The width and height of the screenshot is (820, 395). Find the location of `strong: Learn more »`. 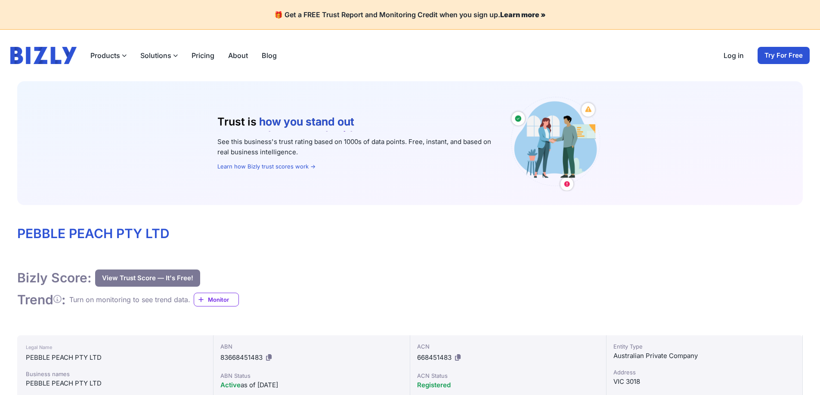

strong: Learn more » is located at coordinates (523, 15).